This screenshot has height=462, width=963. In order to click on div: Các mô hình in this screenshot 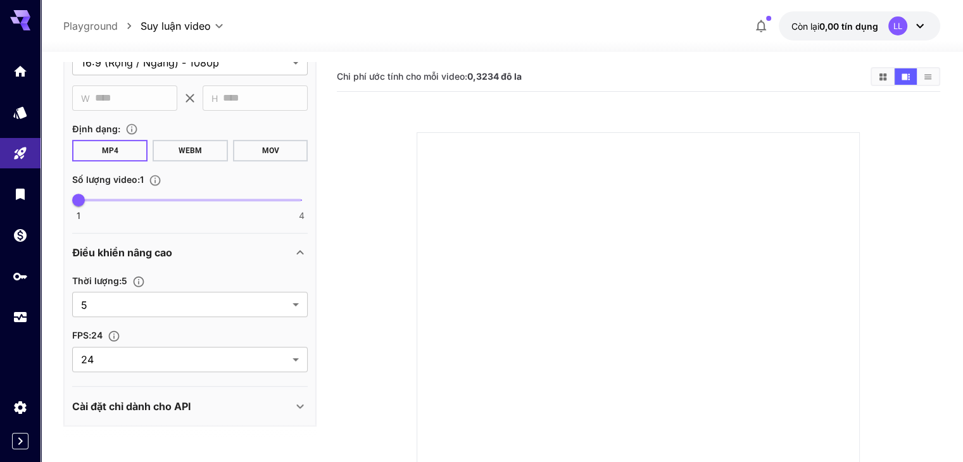, I will do `click(20, 112)`.